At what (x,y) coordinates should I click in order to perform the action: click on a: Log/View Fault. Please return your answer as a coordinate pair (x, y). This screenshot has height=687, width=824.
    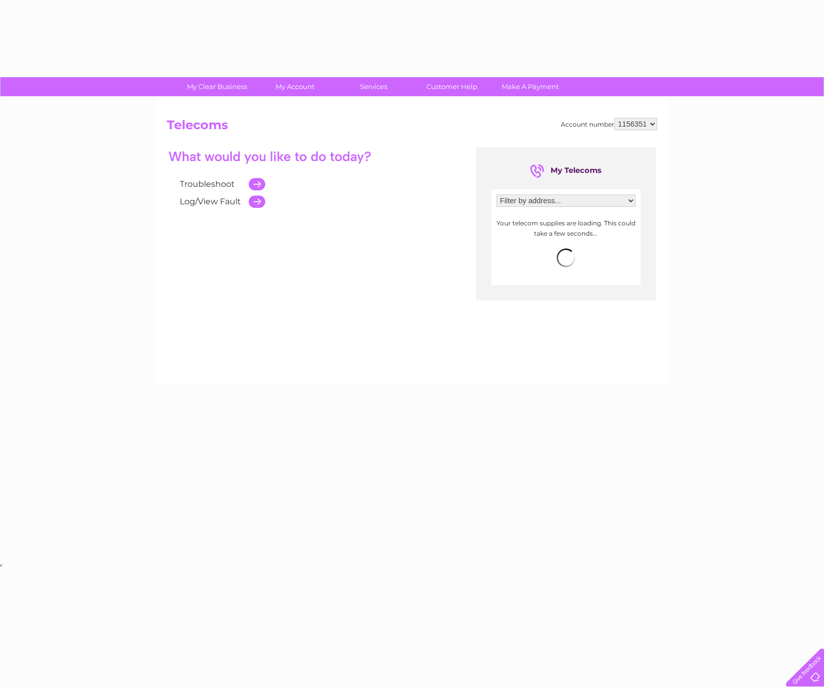
    Looking at the image, I should click on (210, 201).